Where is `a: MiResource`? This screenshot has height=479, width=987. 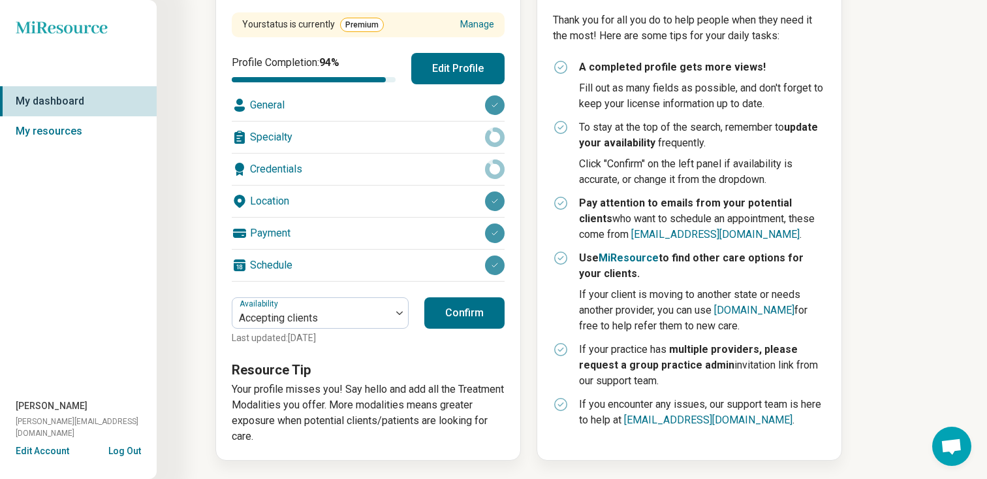 a: MiResource is located at coordinates (629, 257).